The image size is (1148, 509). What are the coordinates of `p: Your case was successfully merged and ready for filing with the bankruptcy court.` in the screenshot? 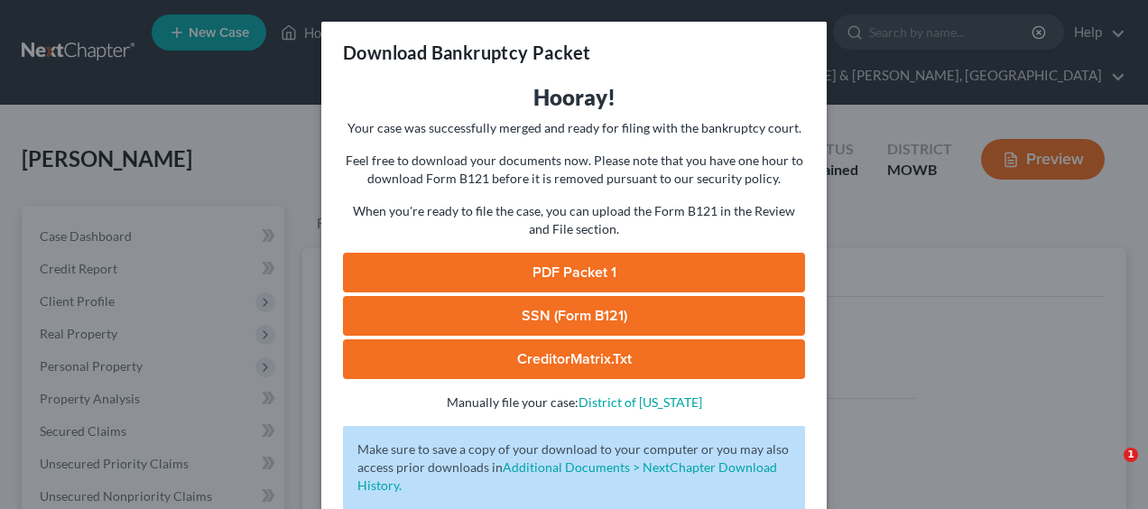 It's located at (574, 128).